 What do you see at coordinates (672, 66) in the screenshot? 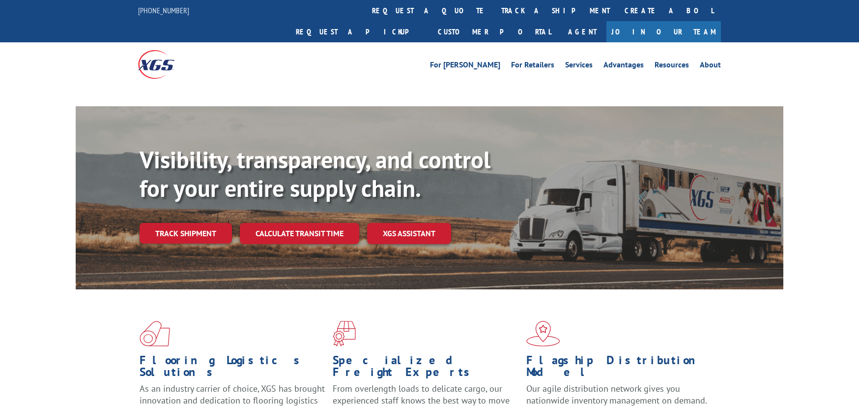
I see `a: Resources` at bounding box center [672, 66].